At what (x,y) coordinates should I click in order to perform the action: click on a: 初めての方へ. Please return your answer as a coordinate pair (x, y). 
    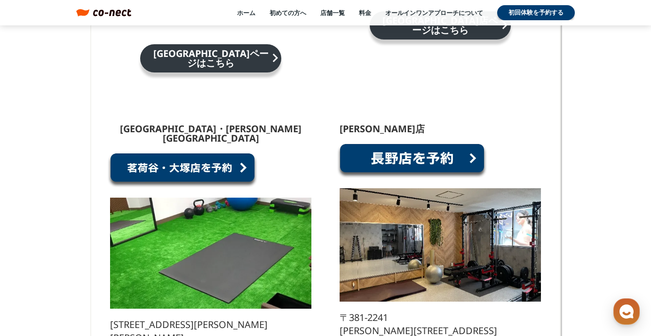
    Looking at the image, I should click on (288, 13).